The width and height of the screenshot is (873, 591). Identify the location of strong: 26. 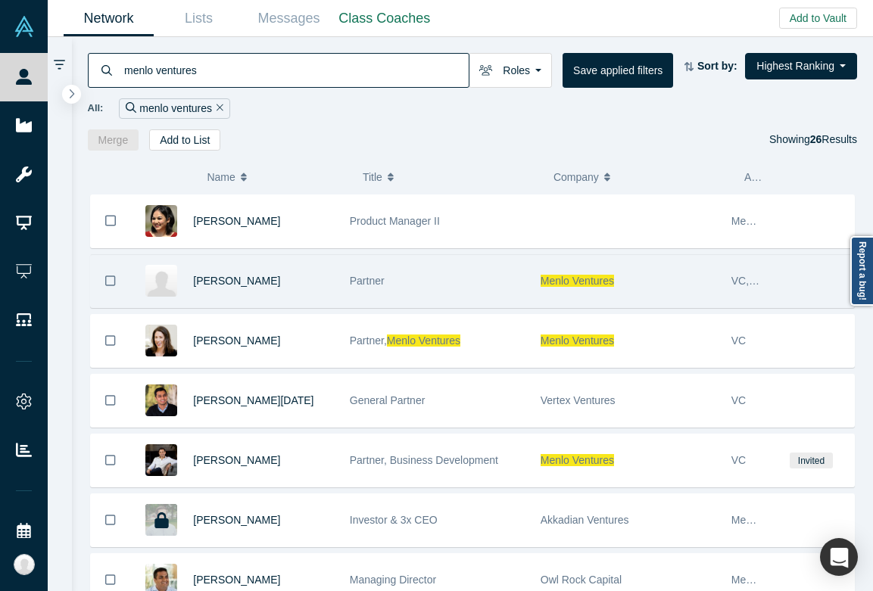
(816, 139).